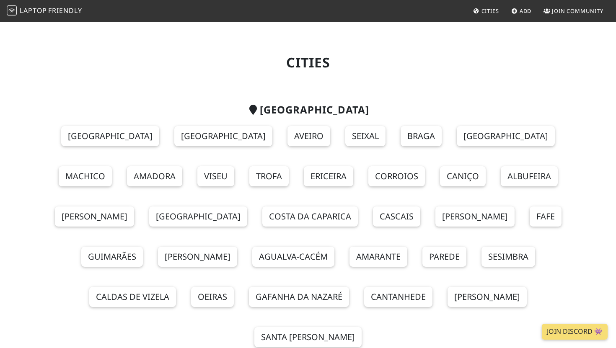 The image size is (616, 348). I want to click on a: Caniço, so click(462, 176).